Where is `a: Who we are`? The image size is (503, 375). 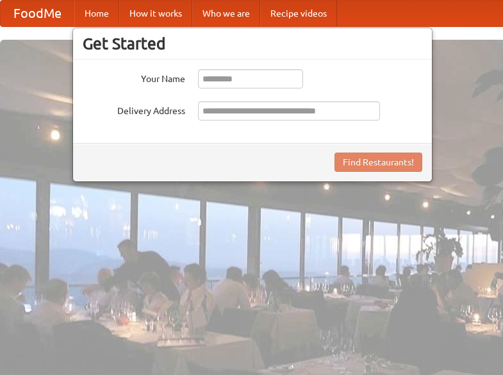
a: Who we are is located at coordinates (226, 13).